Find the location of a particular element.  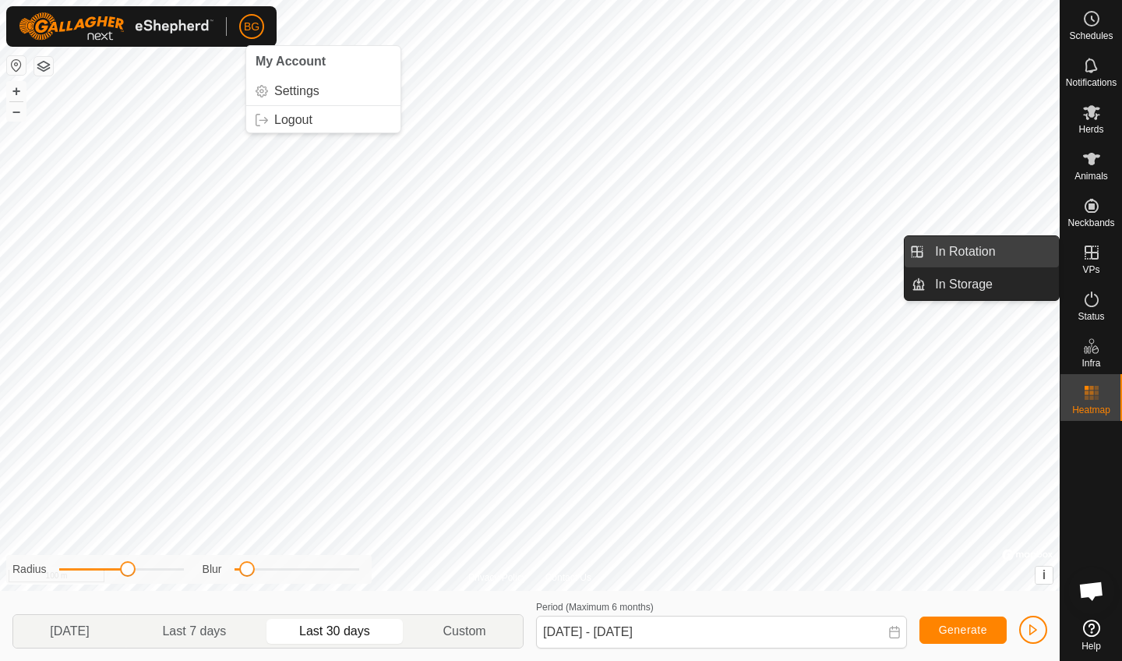

a: In Storage is located at coordinates (992, 284).